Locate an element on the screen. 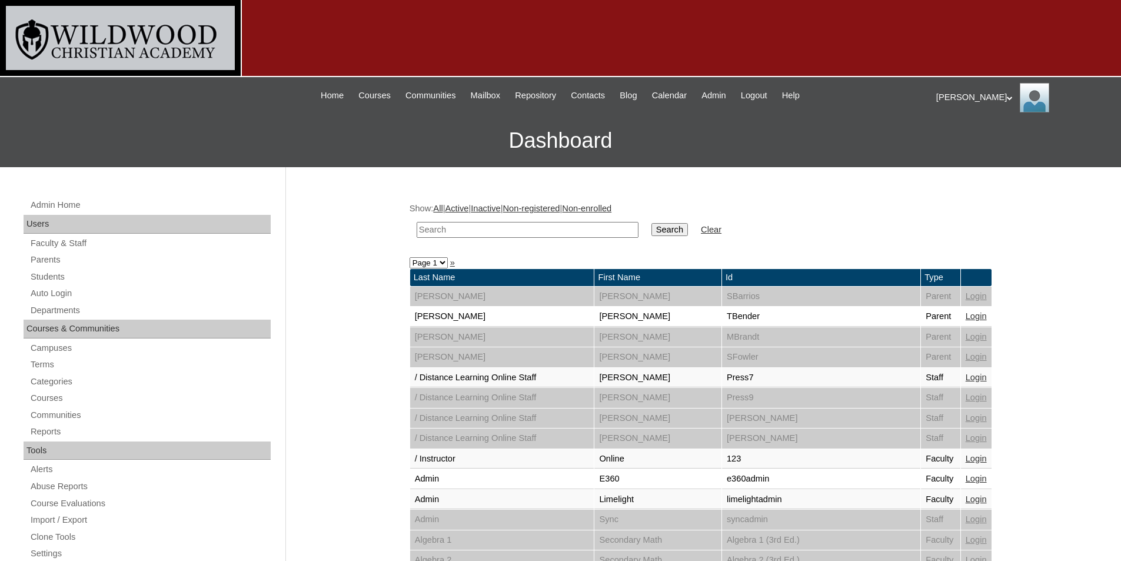 The image size is (1121, 561). td: MBrandt is located at coordinates (821, 337).